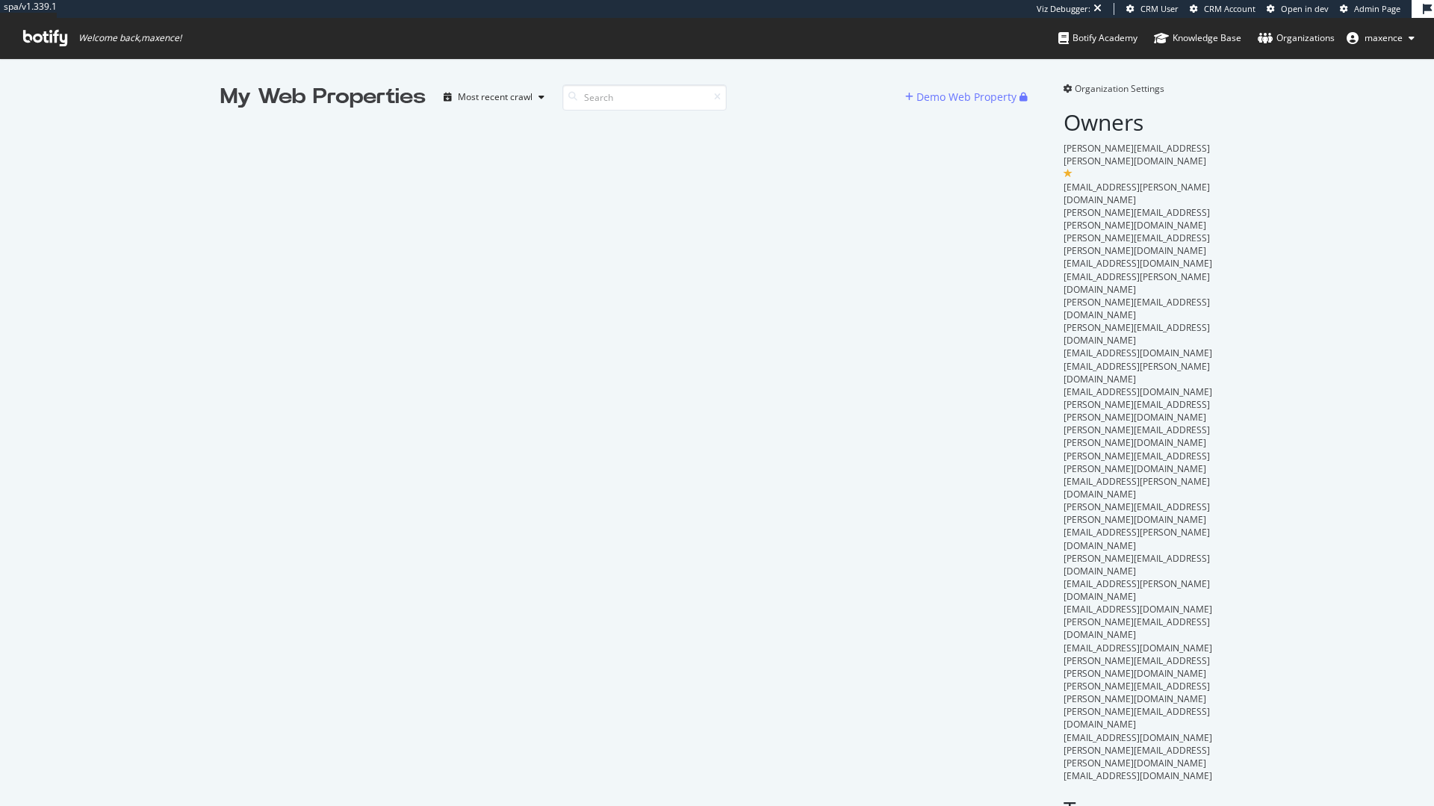 Image resolution: width=1434 pixels, height=806 pixels. Describe the element at coordinates (130, 38) in the screenshot. I see `span: Welcome back, maxence !` at that location.